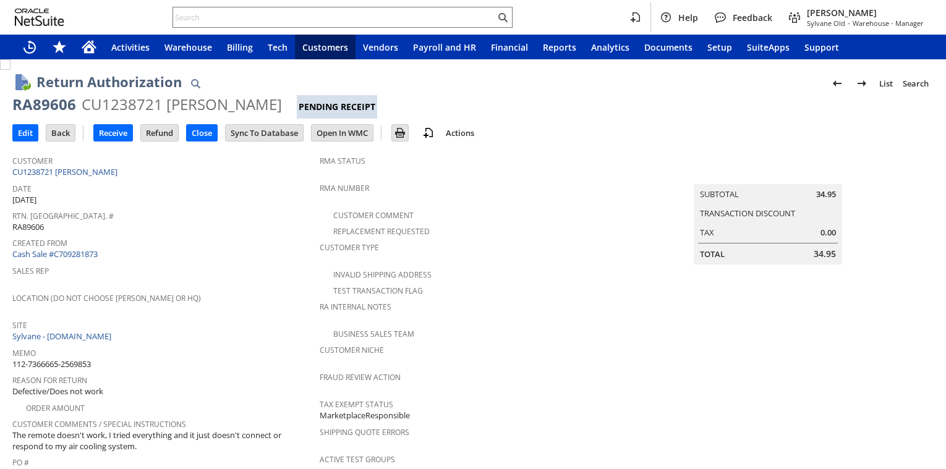 This screenshot has width=946, height=469. Describe the element at coordinates (188, 47) in the screenshot. I see `span: Warehouse` at that location.